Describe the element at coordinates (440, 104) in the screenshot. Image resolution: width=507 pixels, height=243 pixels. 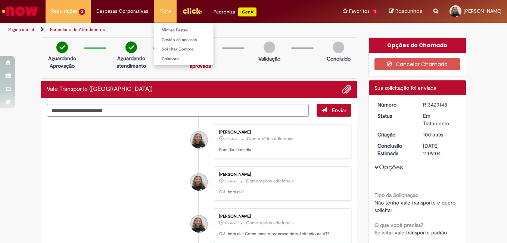
I see `div: R13429148` at that location.